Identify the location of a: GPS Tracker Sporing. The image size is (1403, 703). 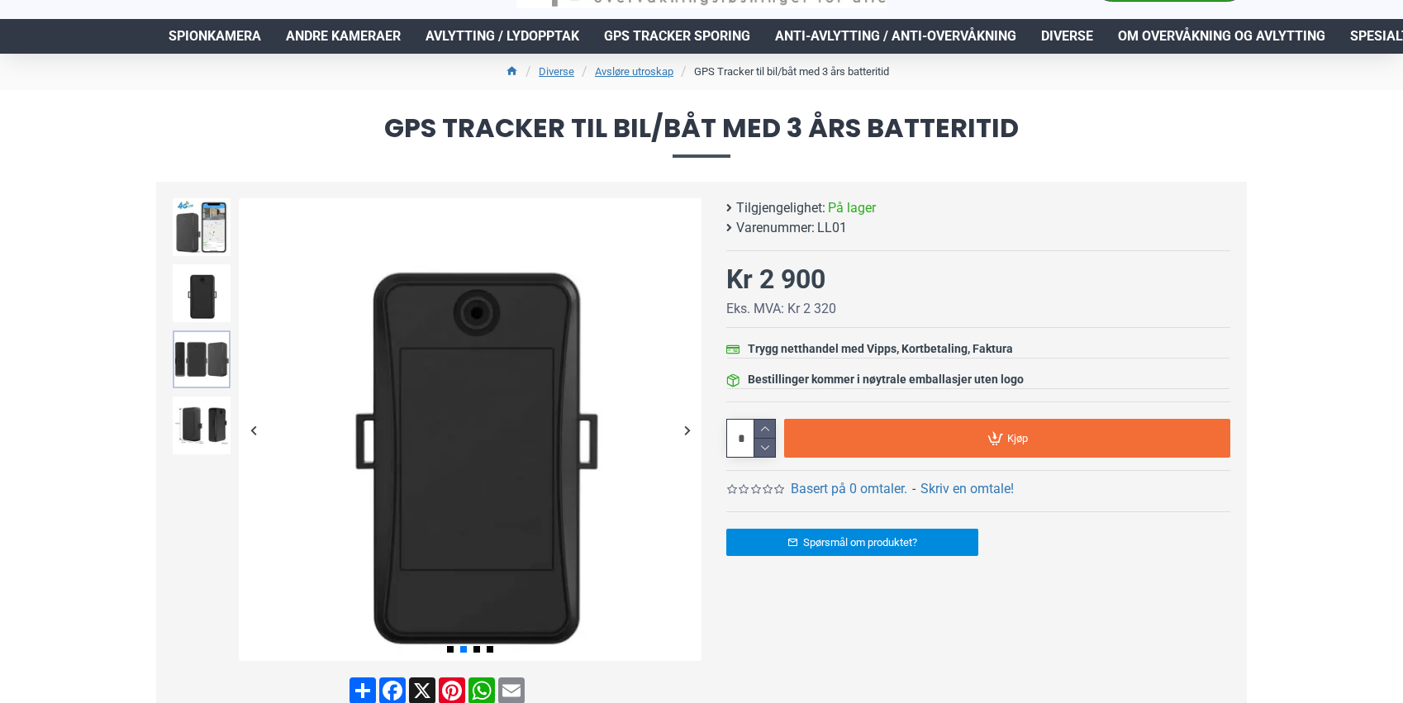
(676, 36).